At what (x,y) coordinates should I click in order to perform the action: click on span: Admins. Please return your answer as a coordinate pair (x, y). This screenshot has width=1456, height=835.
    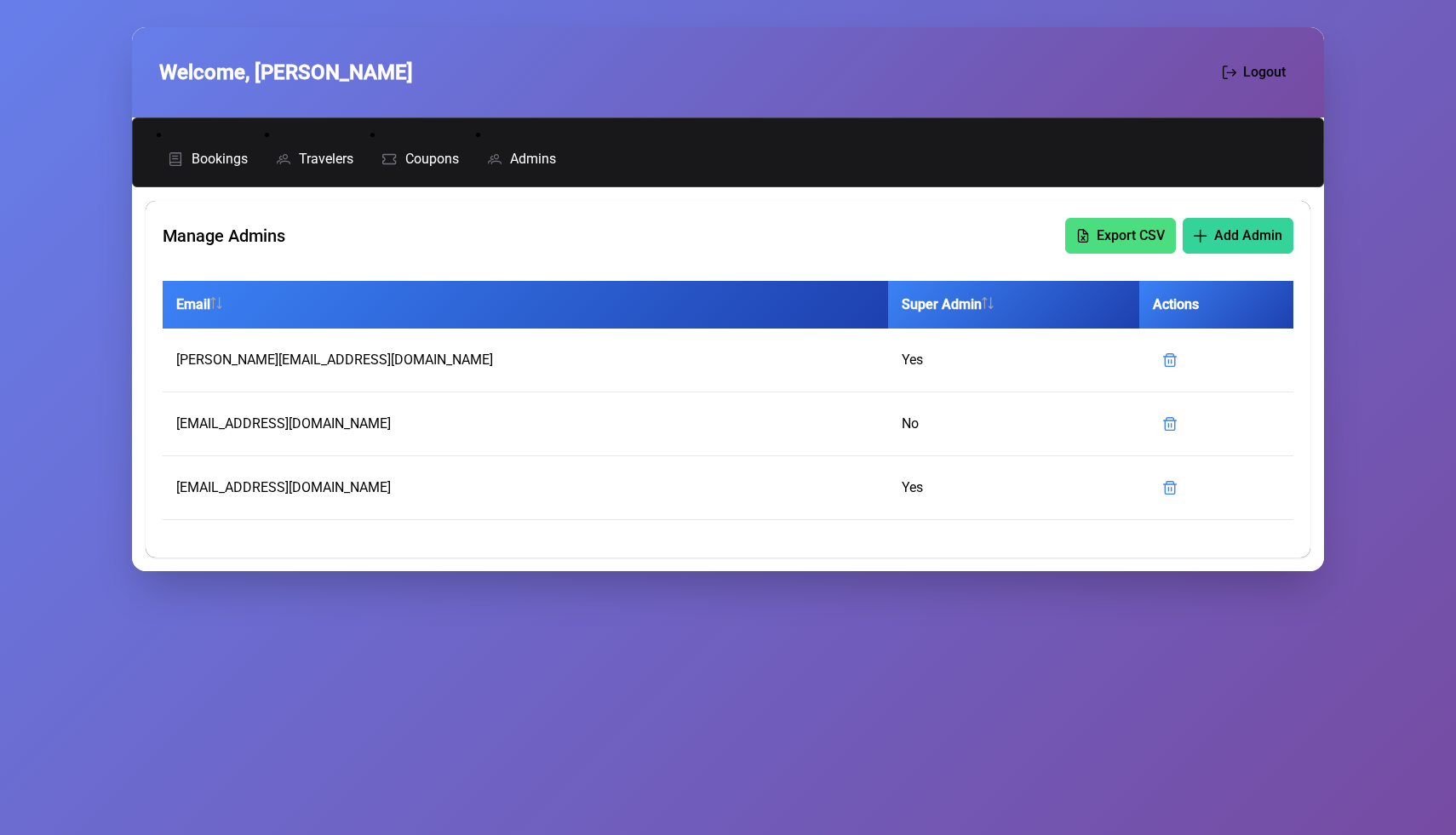
    Looking at the image, I should click on (533, 160).